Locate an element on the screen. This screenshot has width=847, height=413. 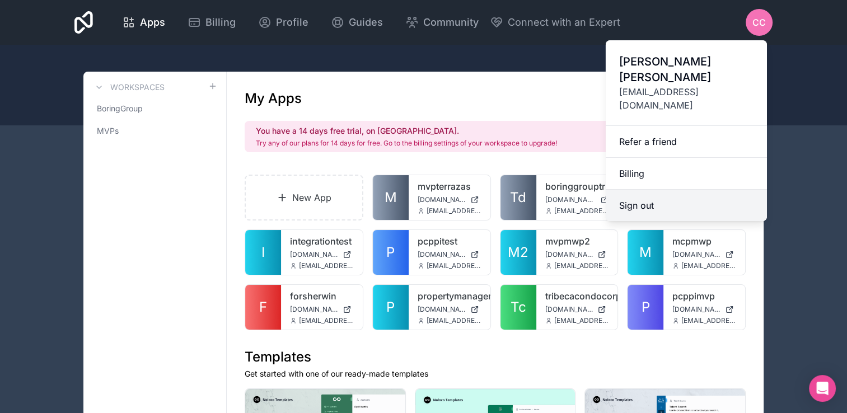
a: Refer a friend is located at coordinates (686, 142).